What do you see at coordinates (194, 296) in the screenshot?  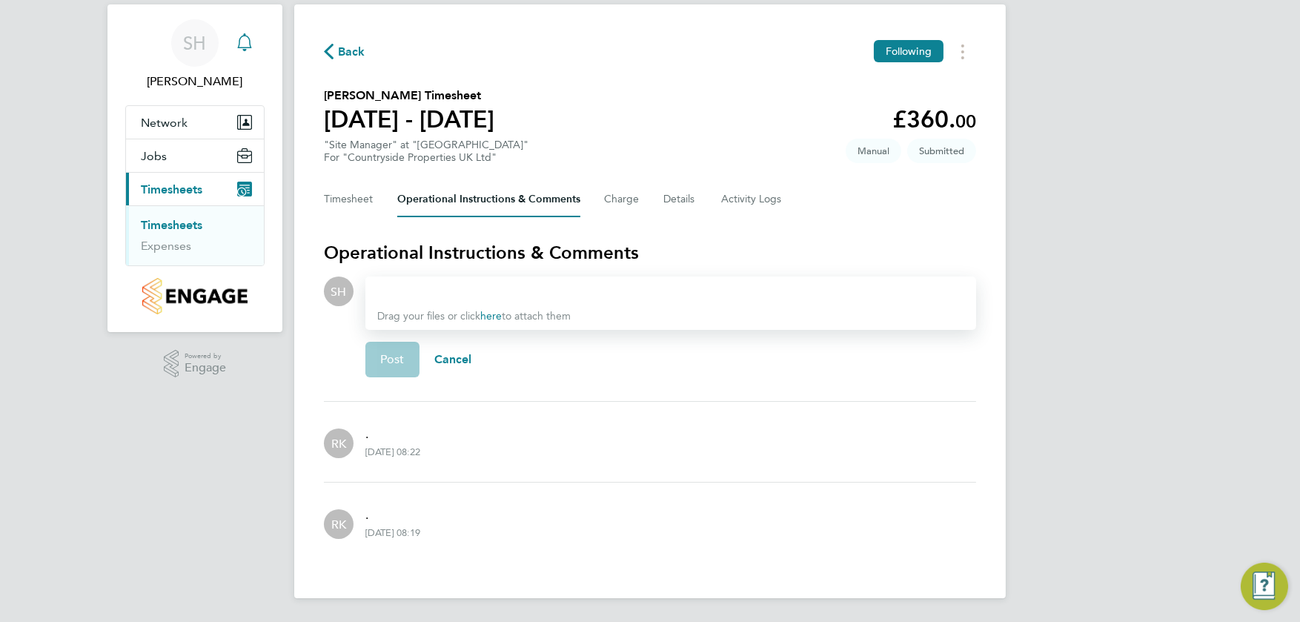 I see `img: countryside-properties-logo-retina.png` at bounding box center [194, 296].